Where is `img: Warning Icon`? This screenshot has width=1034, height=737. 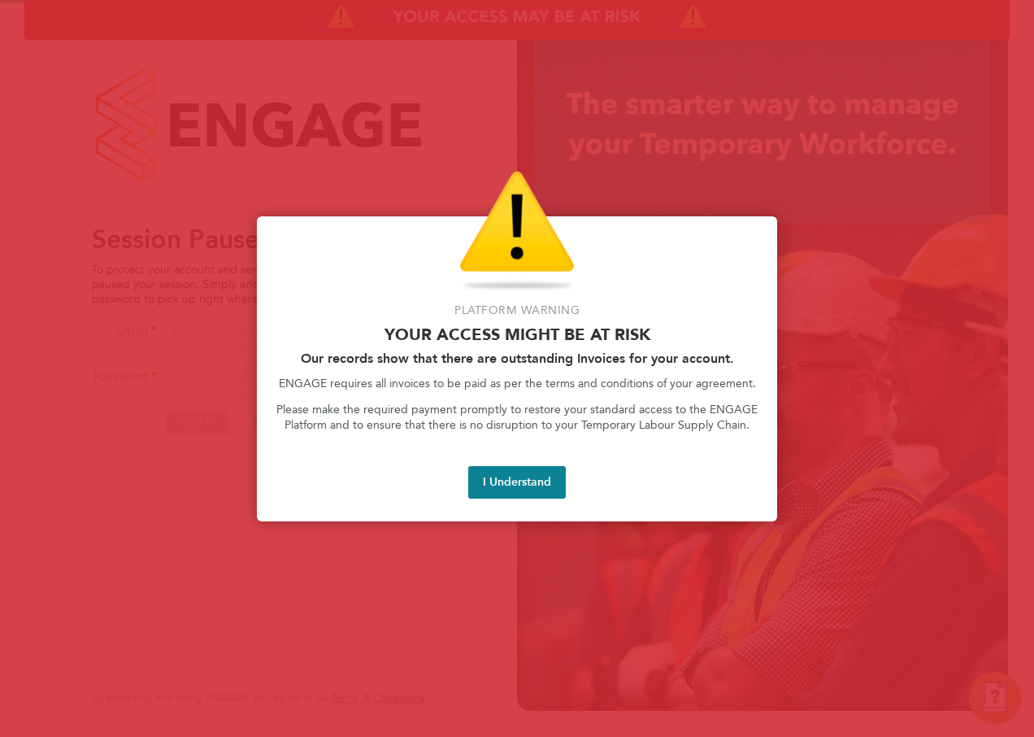 img: Warning Icon is located at coordinates (517, 232).